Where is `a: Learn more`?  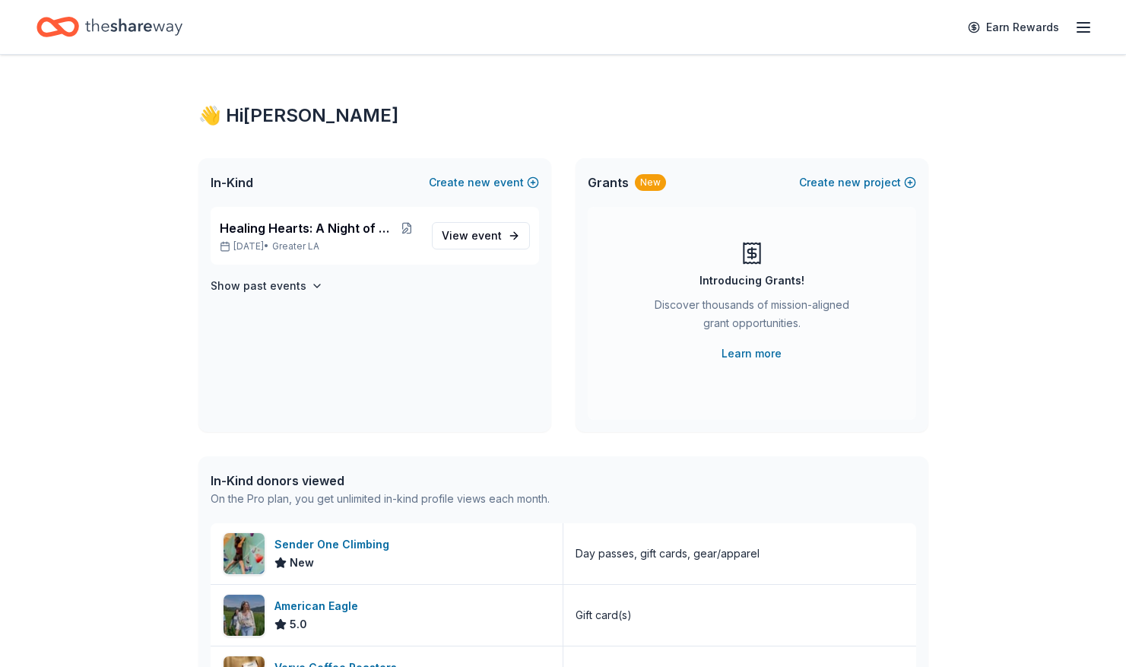 a: Learn more is located at coordinates (751, 354).